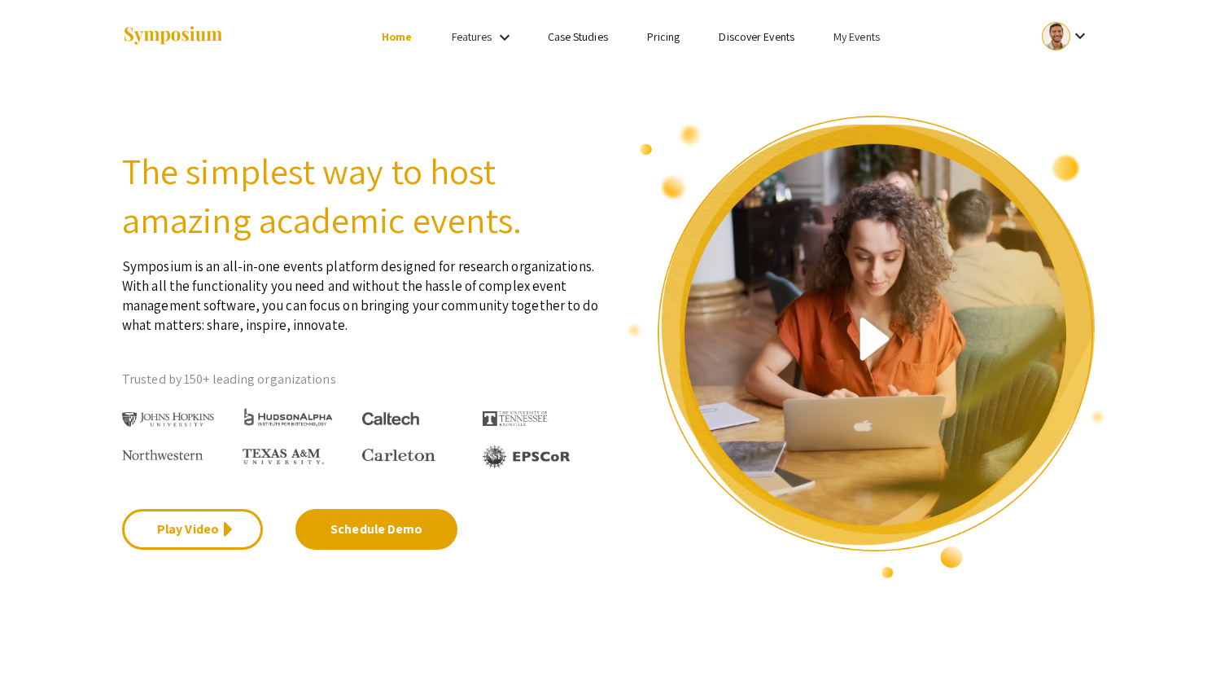 The height and width of the screenshot is (698, 1229). Describe the element at coordinates (505, 37) in the screenshot. I see `mat-icon: Expand Features list` at that location.